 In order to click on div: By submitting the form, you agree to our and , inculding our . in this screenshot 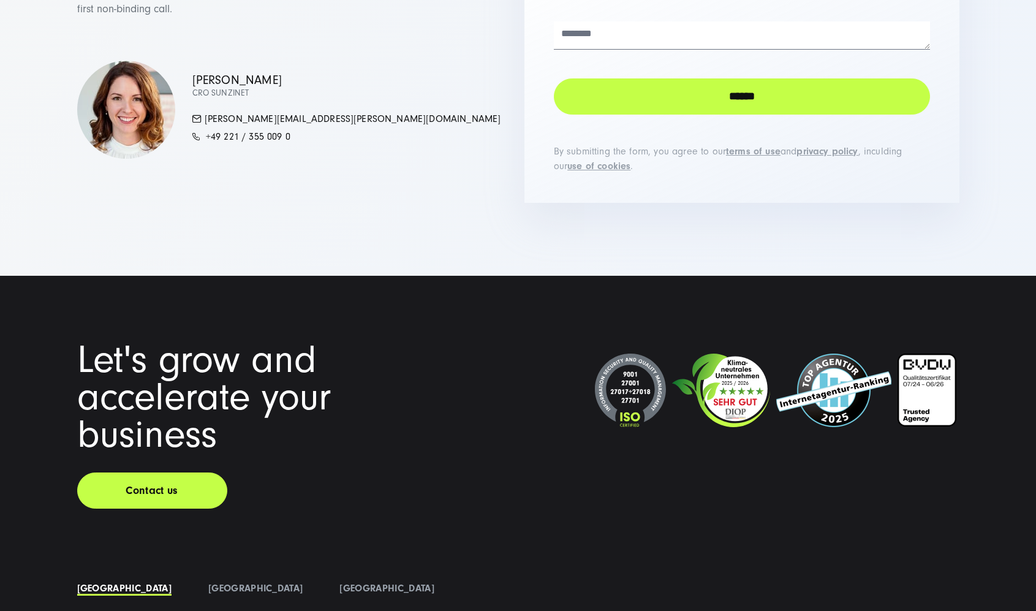, I will do `click(742, 144)`.